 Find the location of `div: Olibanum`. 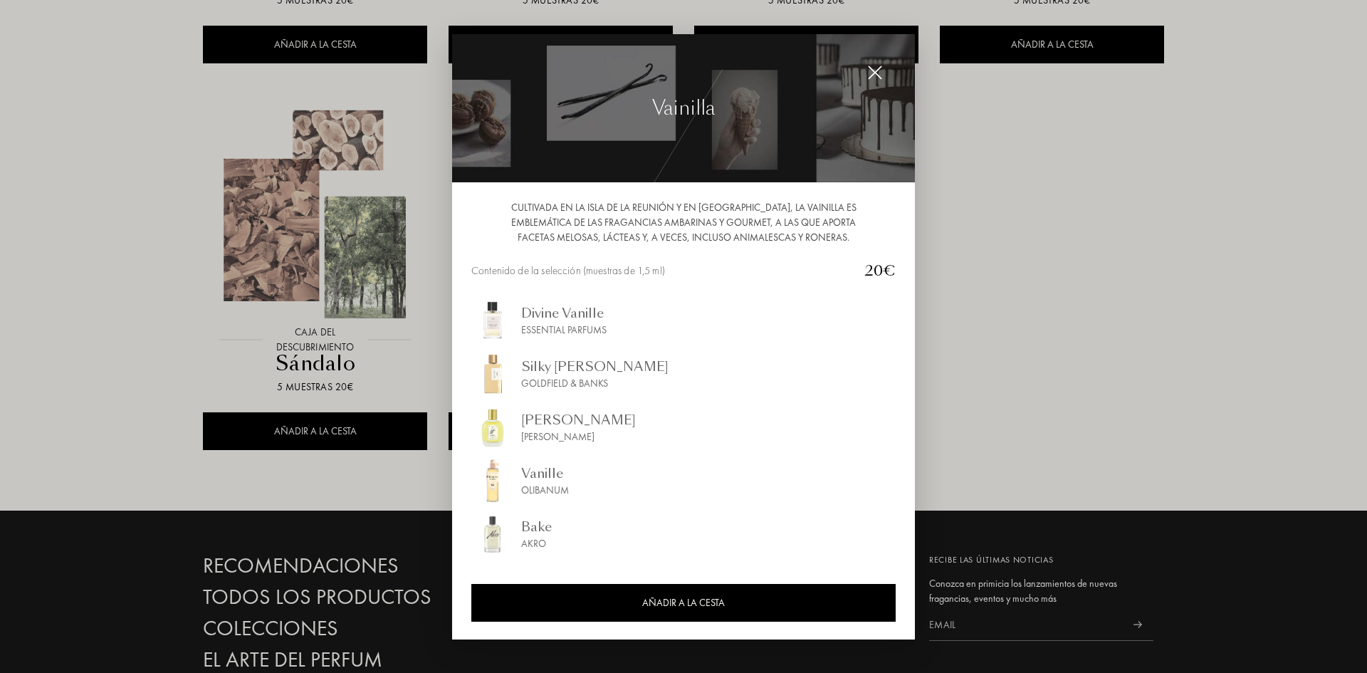

div: Olibanum is located at coordinates (545, 490).